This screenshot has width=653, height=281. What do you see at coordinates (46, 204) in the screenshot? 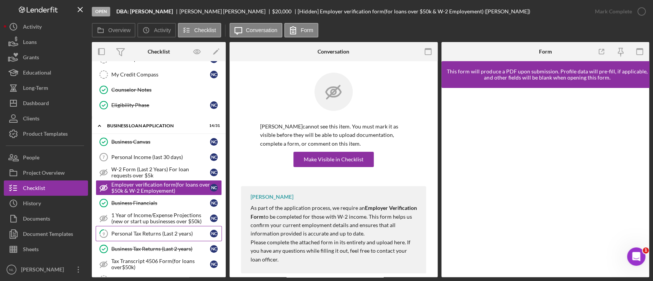
I see `button: History` at bounding box center [46, 204].